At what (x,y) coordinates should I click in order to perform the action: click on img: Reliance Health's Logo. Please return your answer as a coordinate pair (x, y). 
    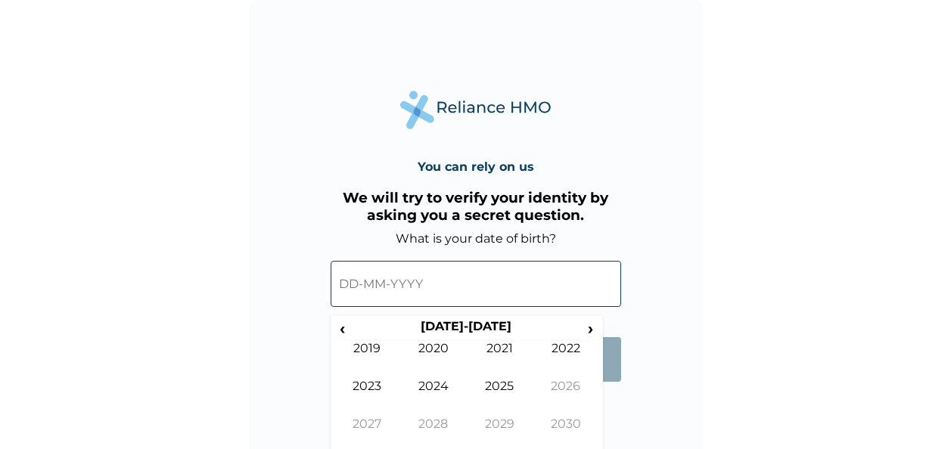
    Looking at the image, I should click on (476, 110).